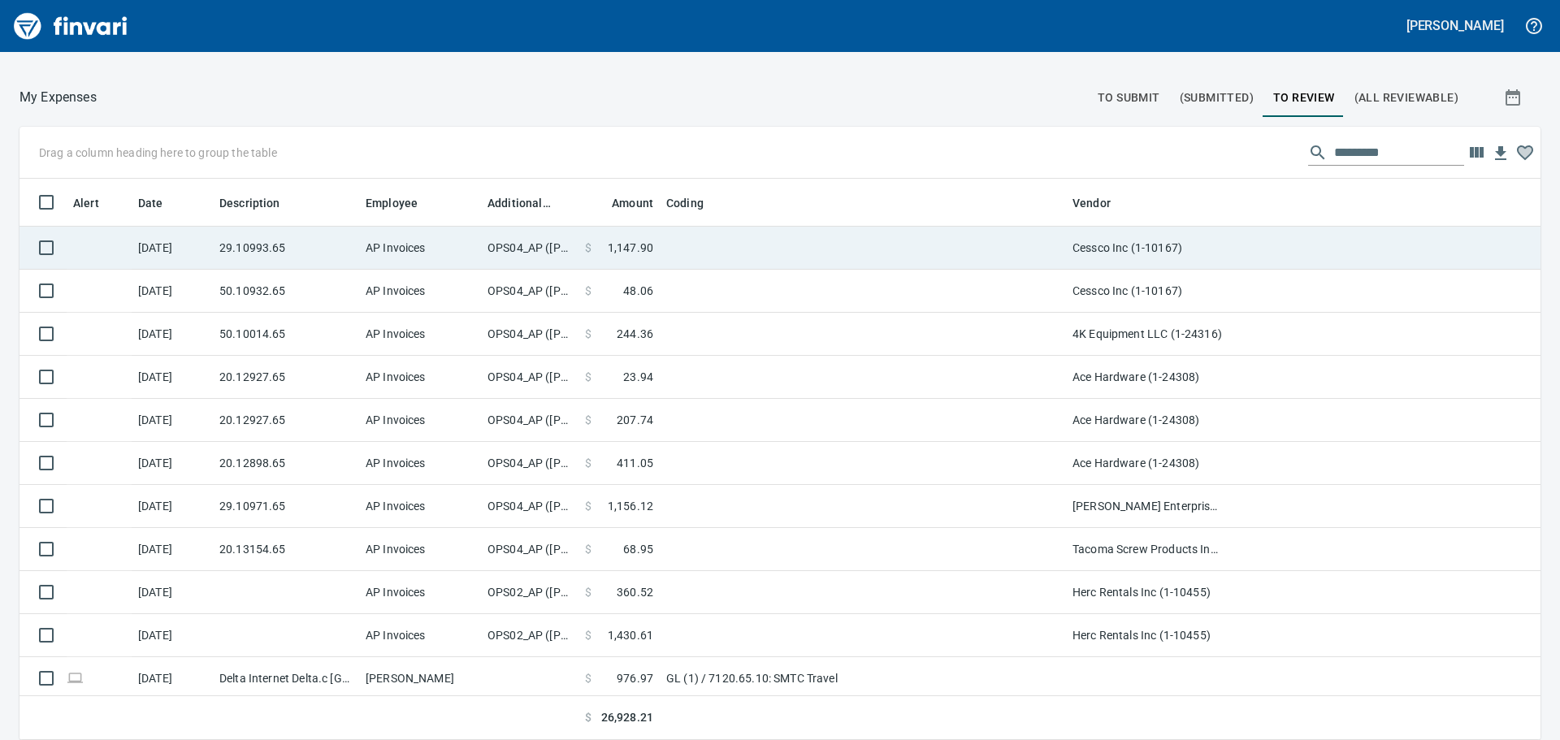 This screenshot has width=1560, height=740. I want to click on span: To Submit, so click(1129, 98).